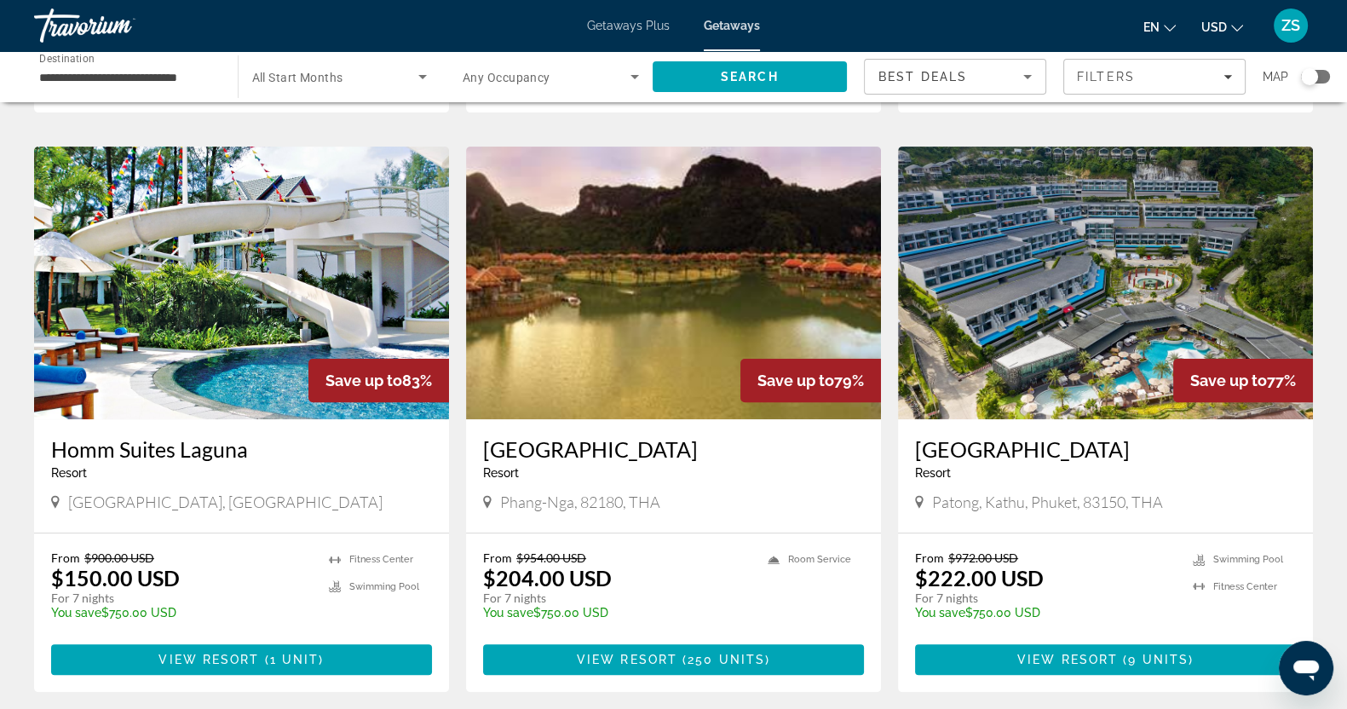  Describe the element at coordinates (726, 659) in the screenshot. I see `span: 250 units` at that location.